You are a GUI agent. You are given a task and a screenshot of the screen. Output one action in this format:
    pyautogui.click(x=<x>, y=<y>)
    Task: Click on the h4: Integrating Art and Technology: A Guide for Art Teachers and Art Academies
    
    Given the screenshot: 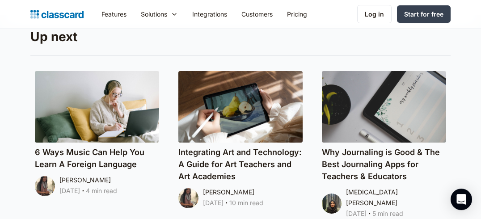 What is the action you would take?
    pyautogui.click(x=241, y=164)
    